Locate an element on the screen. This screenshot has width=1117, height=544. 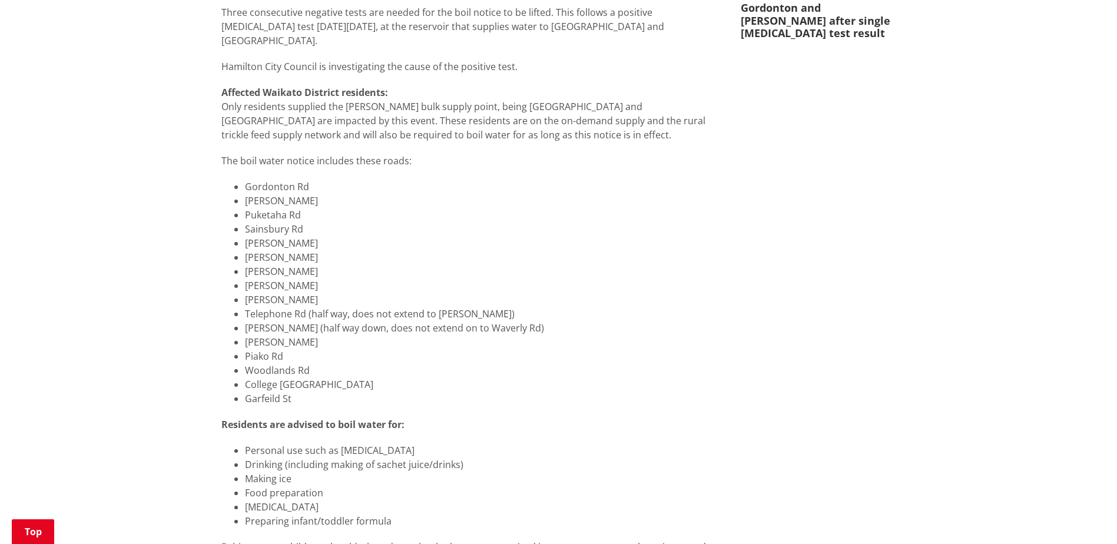
li: Puketaha Rd is located at coordinates (484, 215).